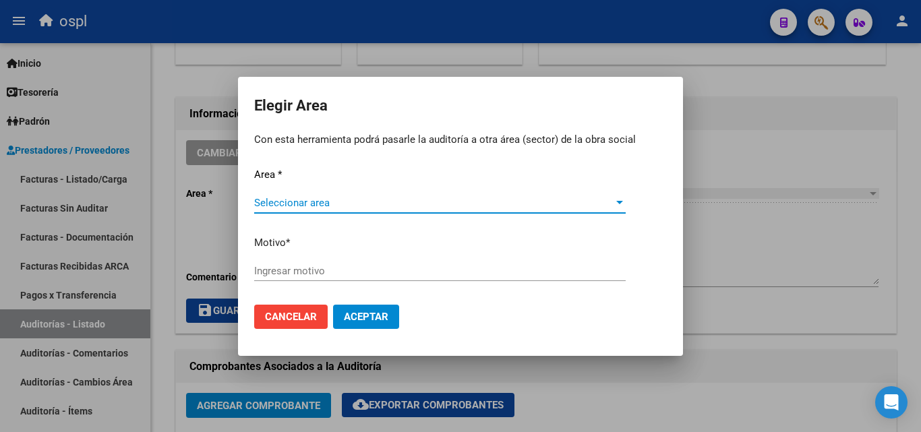  Describe the element at coordinates (366, 317) in the screenshot. I see `button: Aceptar` at that location.